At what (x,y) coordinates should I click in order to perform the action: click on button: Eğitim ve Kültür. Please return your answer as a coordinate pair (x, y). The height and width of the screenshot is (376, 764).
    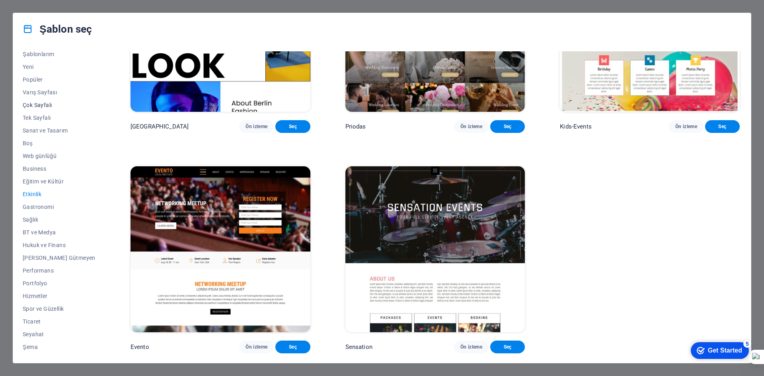
    Looking at the image, I should click on (59, 181).